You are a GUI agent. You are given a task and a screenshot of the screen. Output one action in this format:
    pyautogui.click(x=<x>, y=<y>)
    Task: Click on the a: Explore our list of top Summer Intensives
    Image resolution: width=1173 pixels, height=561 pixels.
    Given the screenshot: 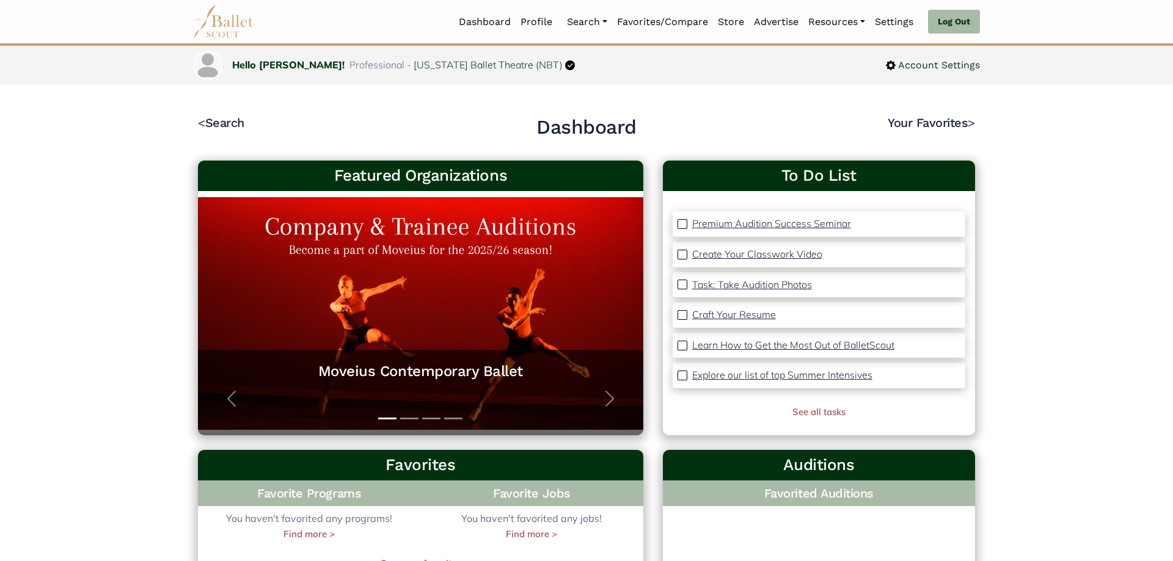 What is the action you would take?
    pyautogui.click(x=782, y=376)
    